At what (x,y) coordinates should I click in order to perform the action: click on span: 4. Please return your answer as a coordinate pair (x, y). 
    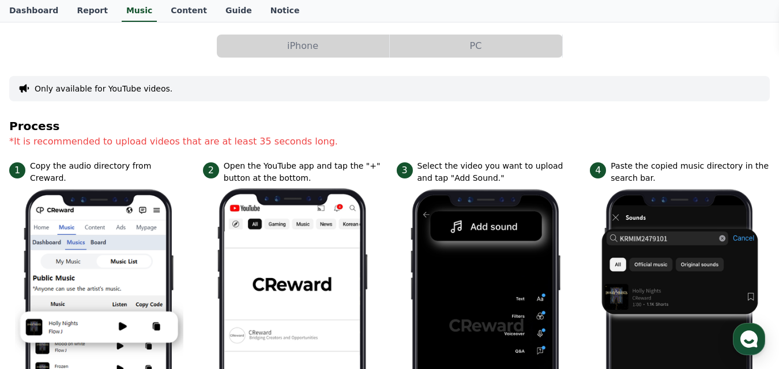
    Looking at the image, I should click on (598, 171).